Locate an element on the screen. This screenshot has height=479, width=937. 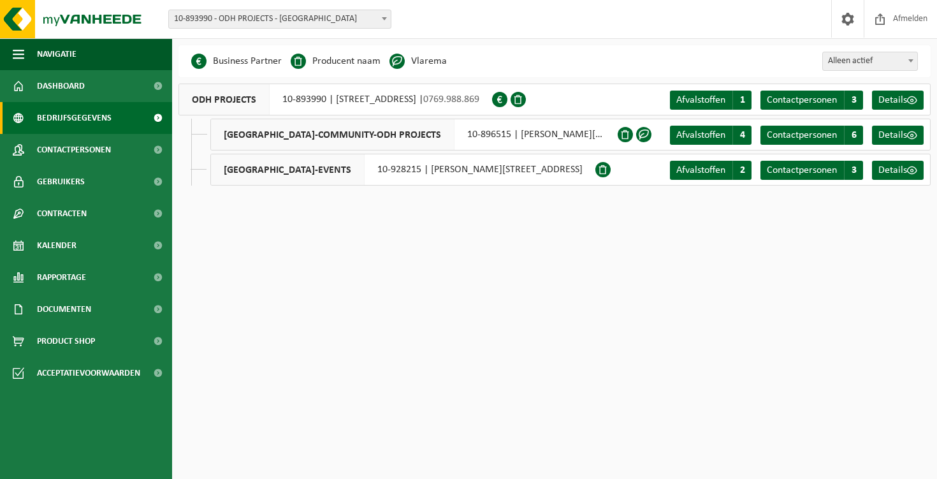
span: Dashboard is located at coordinates (61, 86).